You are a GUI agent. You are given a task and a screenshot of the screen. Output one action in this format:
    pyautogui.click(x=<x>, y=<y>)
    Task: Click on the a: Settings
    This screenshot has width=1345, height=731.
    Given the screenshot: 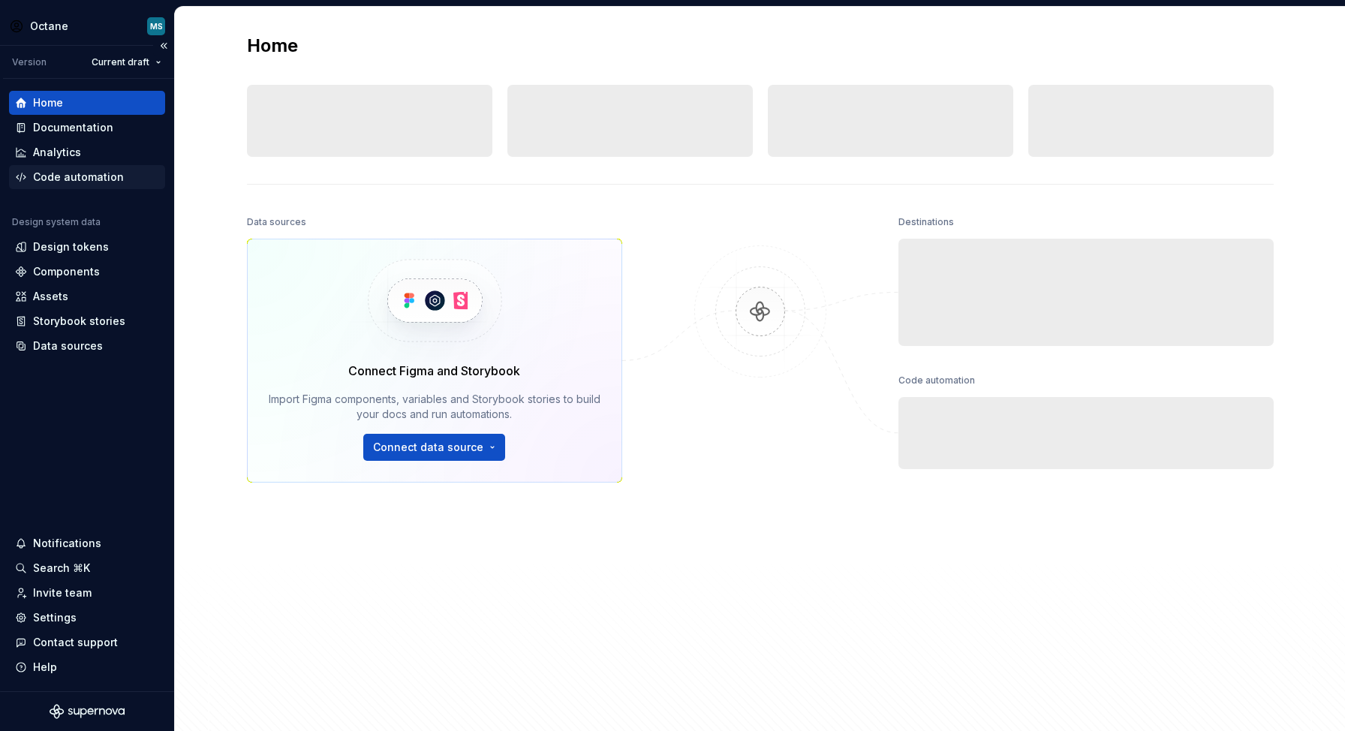 What is the action you would take?
    pyautogui.click(x=87, y=618)
    